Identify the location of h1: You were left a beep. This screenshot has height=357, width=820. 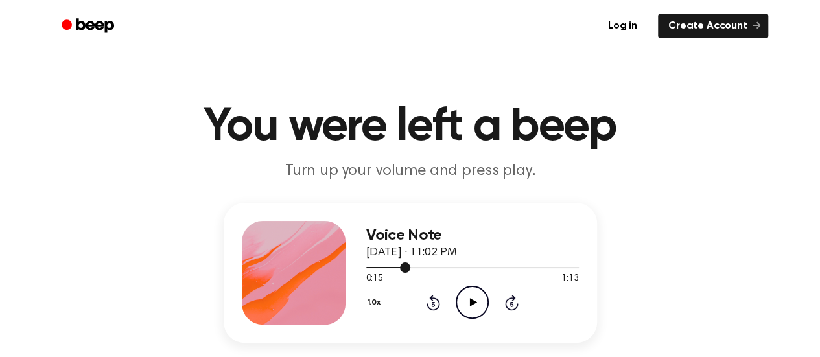
(410, 127).